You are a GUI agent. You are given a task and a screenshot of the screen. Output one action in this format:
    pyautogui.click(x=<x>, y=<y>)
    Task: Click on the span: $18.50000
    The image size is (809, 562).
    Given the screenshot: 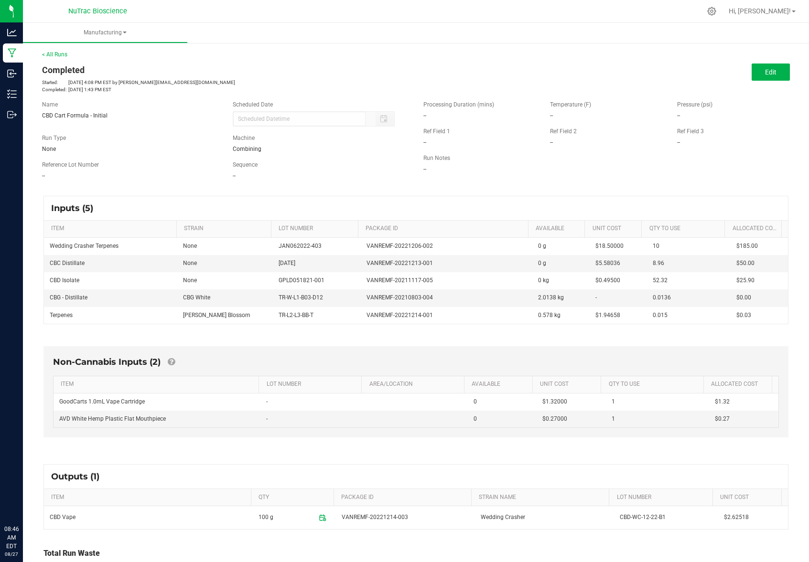 What is the action you would take?
    pyautogui.click(x=609, y=246)
    